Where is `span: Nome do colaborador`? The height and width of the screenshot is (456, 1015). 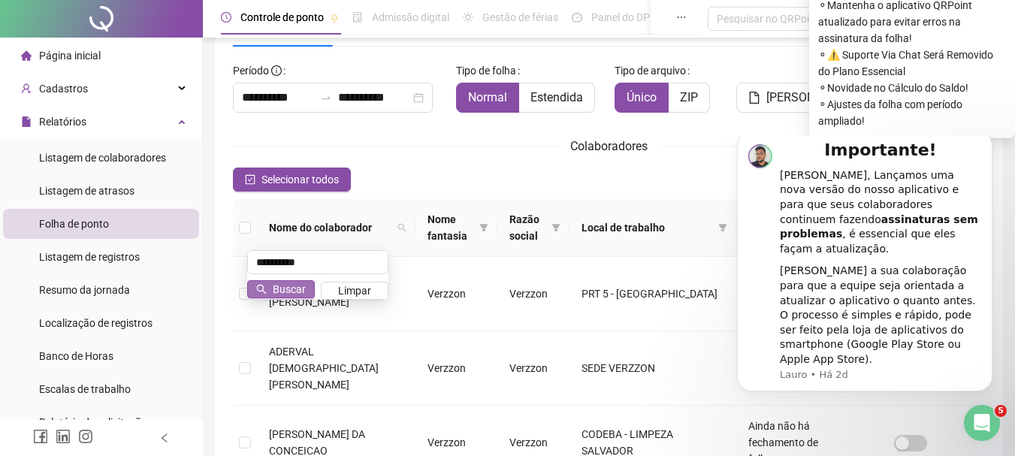
span: Nome do colaborador is located at coordinates (330, 228).